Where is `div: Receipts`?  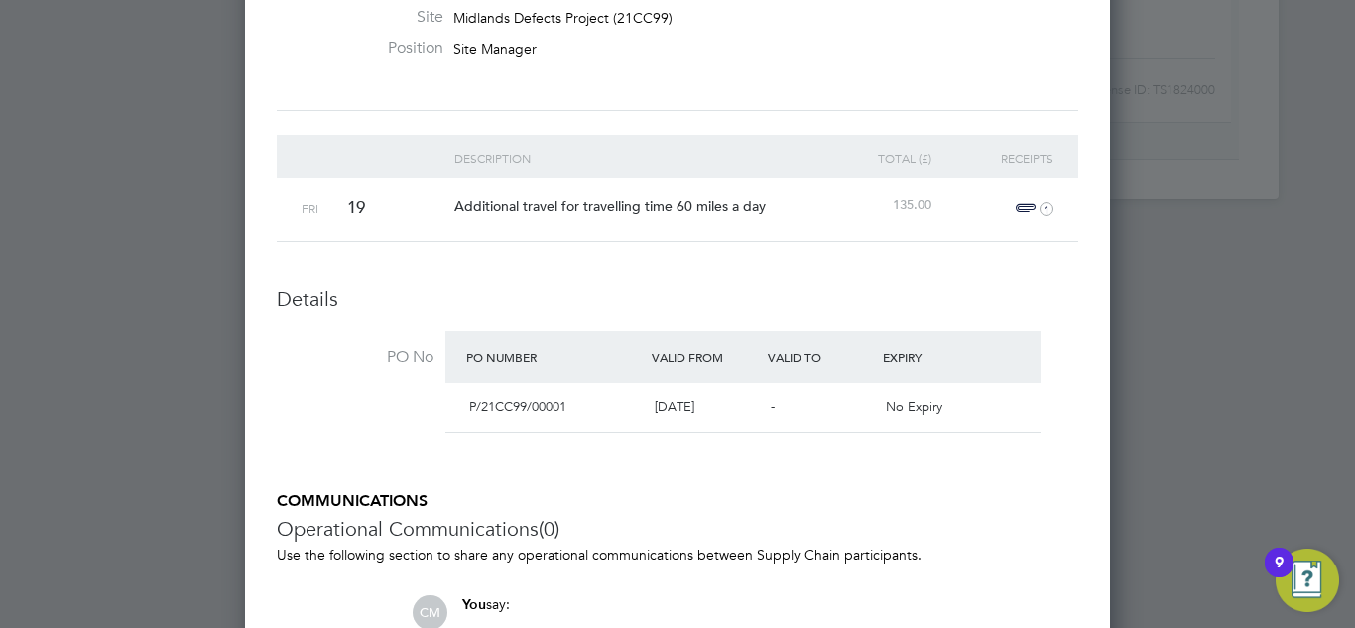 div: Receipts is located at coordinates (997, 158).